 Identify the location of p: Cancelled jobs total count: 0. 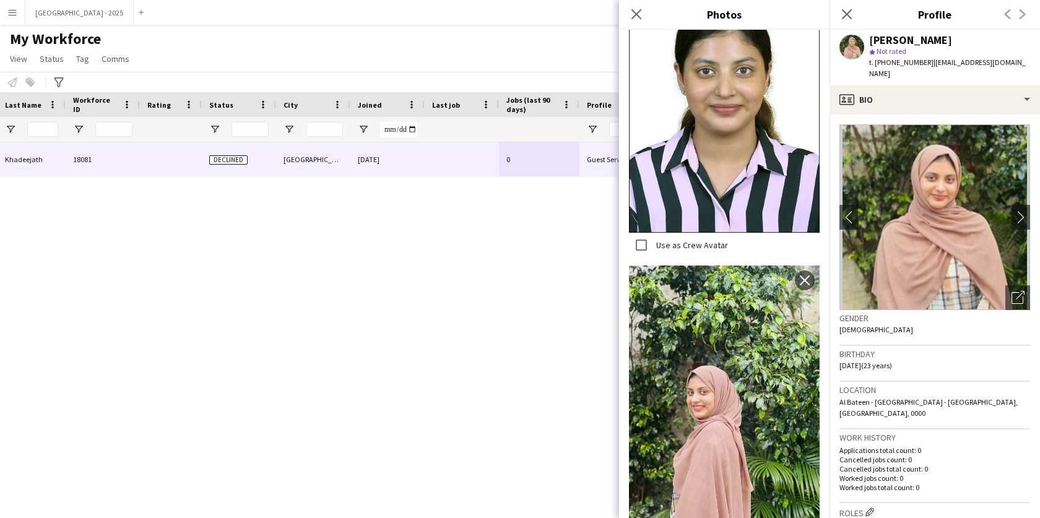
(935, 469).